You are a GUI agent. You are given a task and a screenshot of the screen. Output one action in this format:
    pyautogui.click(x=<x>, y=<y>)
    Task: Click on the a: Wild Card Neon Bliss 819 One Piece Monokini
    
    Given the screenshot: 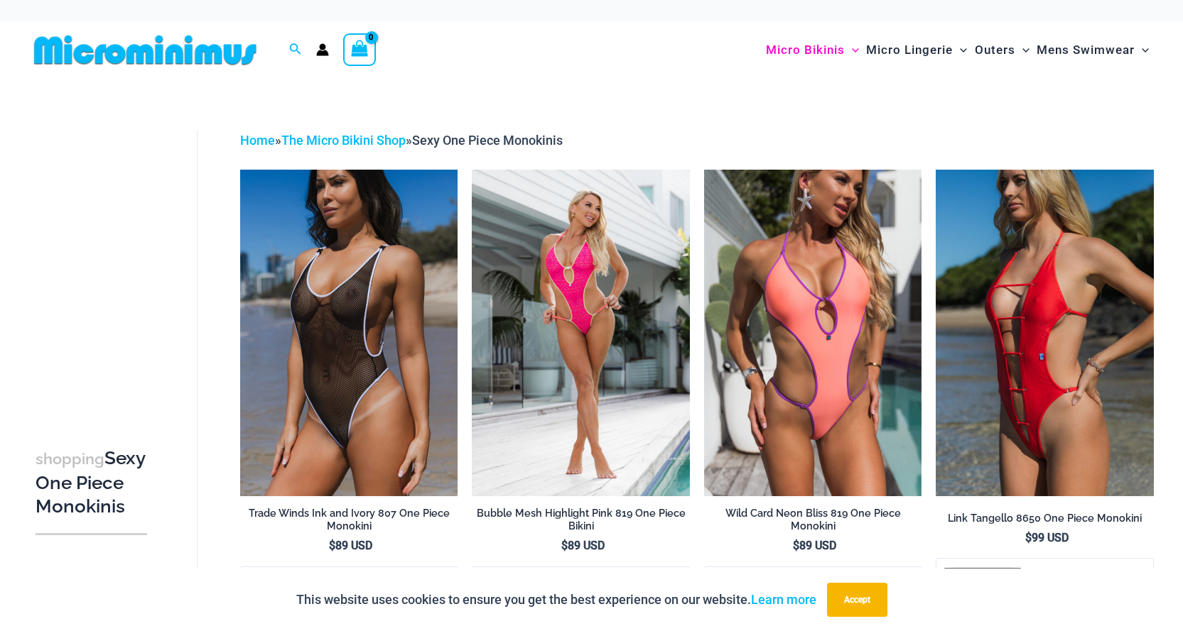 What is the action you would take?
    pyautogui.click(x=813, y=523)
    